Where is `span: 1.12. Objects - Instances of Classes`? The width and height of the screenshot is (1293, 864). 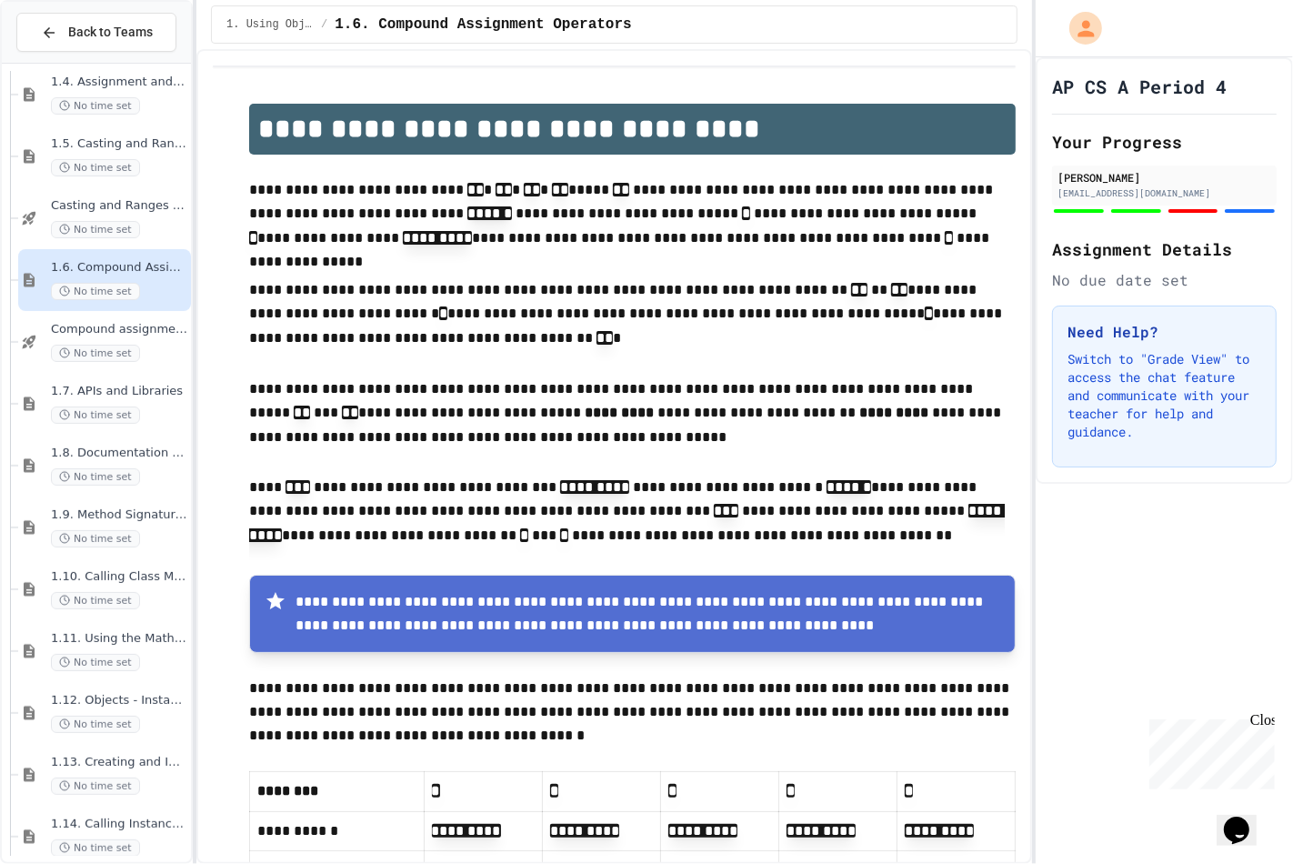 span: 1.12. Objects - Instances of Classes is located at coordinates (119, 700).